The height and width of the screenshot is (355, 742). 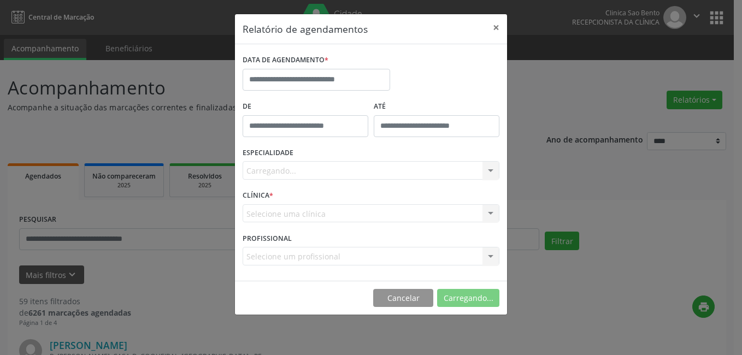 What do you see at coordinates (258, 196) in the screenshot?
I see `label: CLÍNICA` at bounding box center [258, 196].